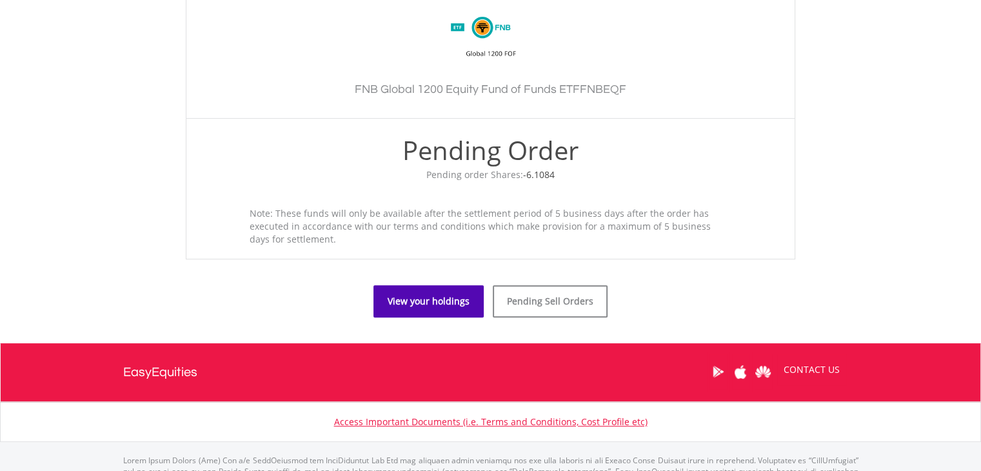 The height and width of the screenshot is (471, 981). Describe the element at coordinates (811, 370) in the screenshot. I see `a: CONTACT US` at that location.